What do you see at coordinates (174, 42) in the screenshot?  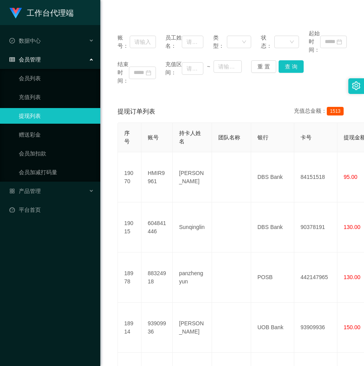 I see `span: 员工姓名：` at bounding box center [174, 42].